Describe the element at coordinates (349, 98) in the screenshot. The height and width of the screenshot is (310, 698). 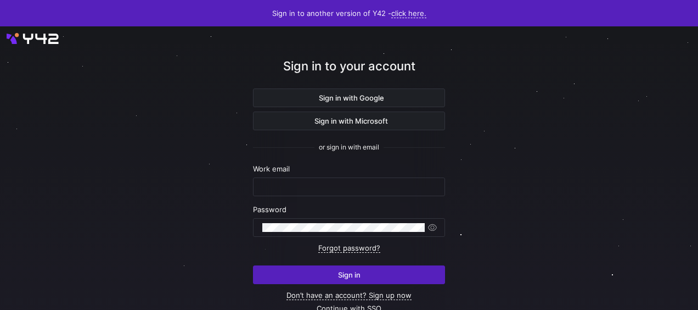
I see `button: Sign in with Google` at that location.